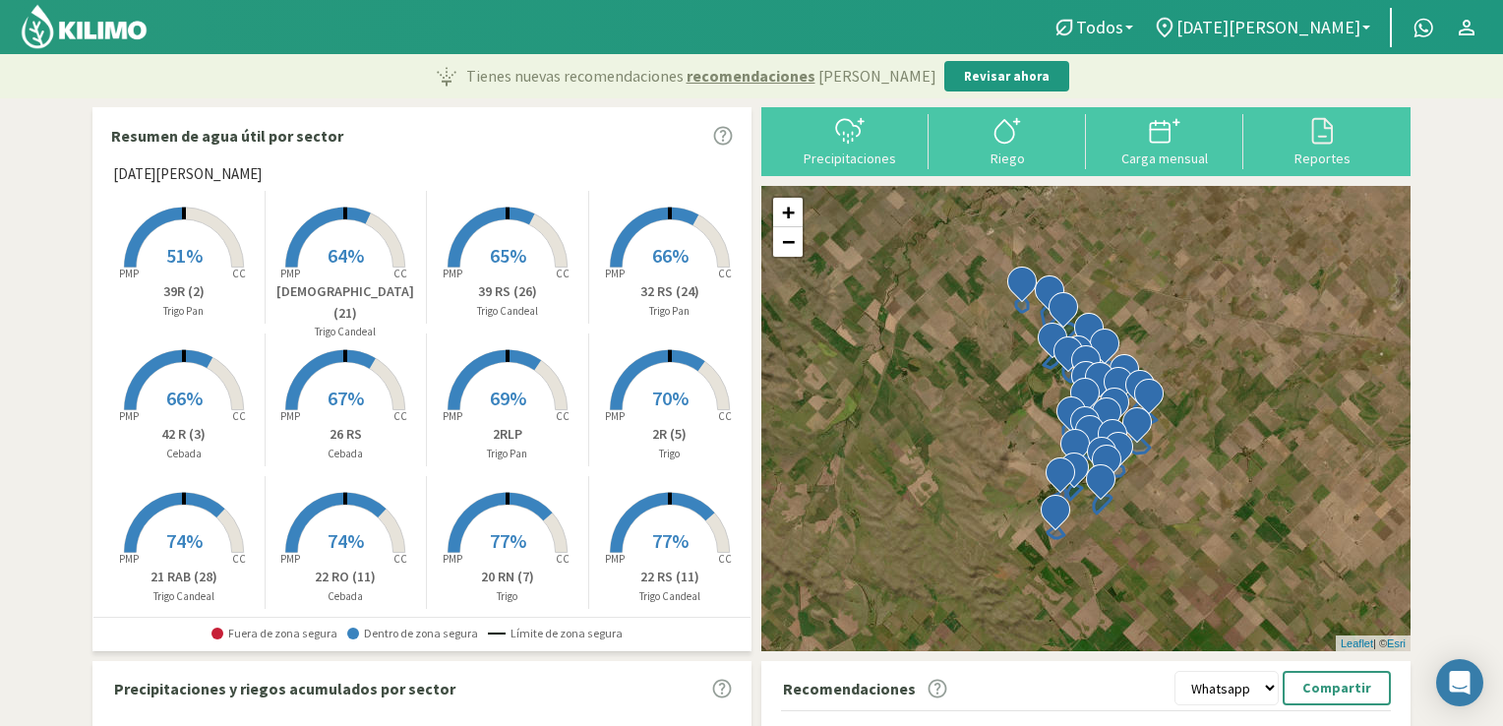 This screenshot has height=726, width=1503. What do you see at coordinates (670, 397) in the screenshot?
I see `span: 70%` at bounding box center [670, 397].